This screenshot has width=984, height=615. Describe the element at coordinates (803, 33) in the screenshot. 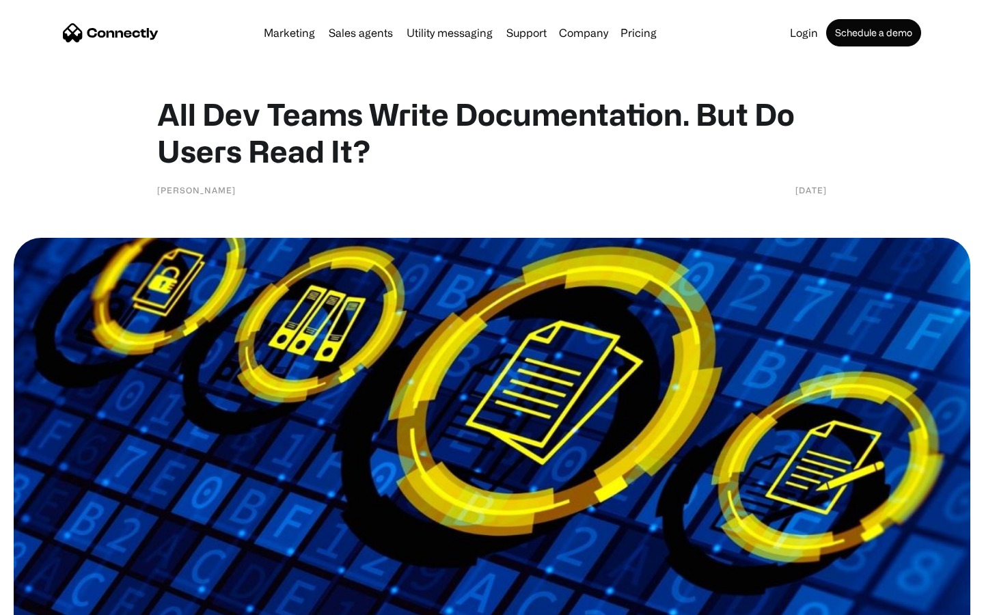

I see `a: Login` at that location.